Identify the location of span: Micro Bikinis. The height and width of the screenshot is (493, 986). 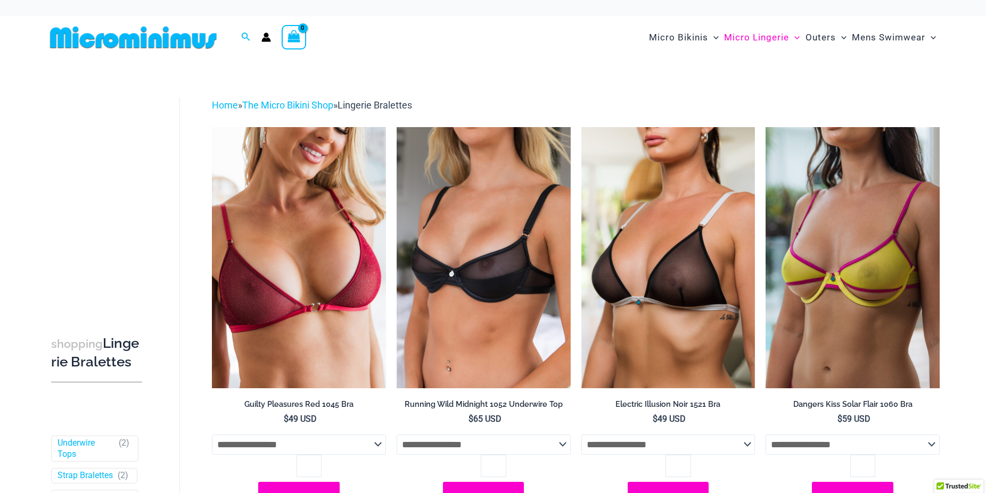
(678, 37).